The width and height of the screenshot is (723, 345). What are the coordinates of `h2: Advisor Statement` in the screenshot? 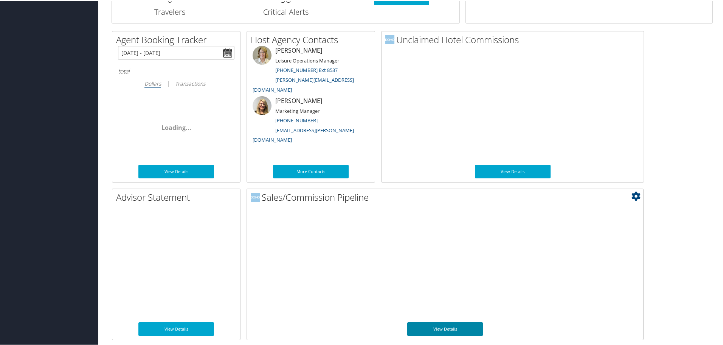 It's located at (178, 196).